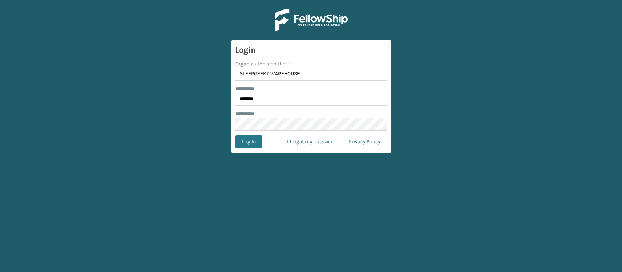  I want to click on img: Logo, so click(311, 20).